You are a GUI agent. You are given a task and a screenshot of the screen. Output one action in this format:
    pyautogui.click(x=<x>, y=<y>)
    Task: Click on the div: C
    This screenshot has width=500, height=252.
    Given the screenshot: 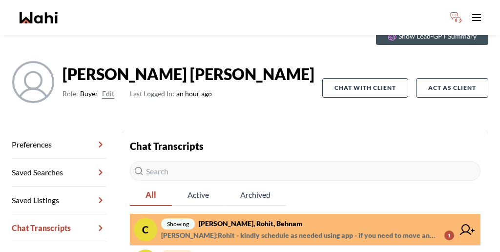 What is the action you would take?
    pyautogui.click(x=145, y=229)
    